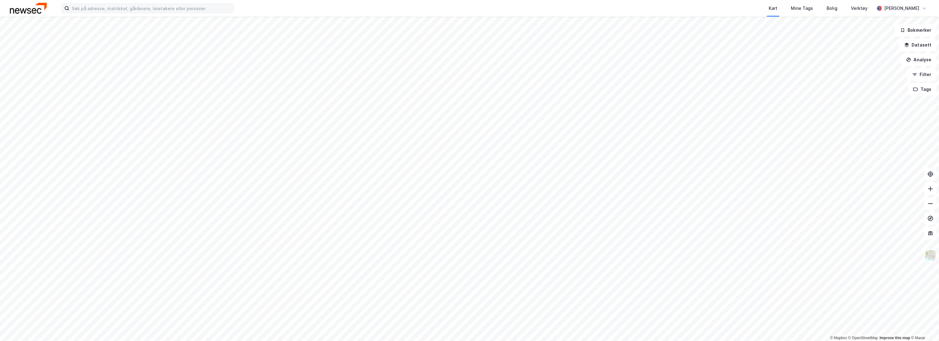  I want to click on div: Kontrollprogram for chat, so click(924, 326).